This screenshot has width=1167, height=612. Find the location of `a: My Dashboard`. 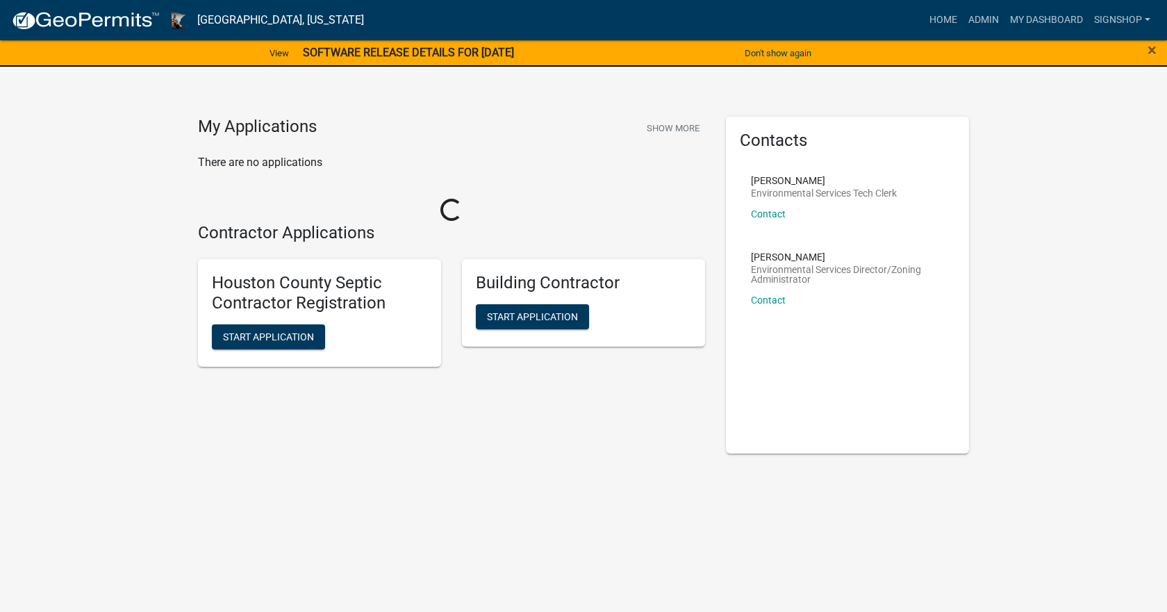

a: My Dashboard is located at coordinates (1046, 20).